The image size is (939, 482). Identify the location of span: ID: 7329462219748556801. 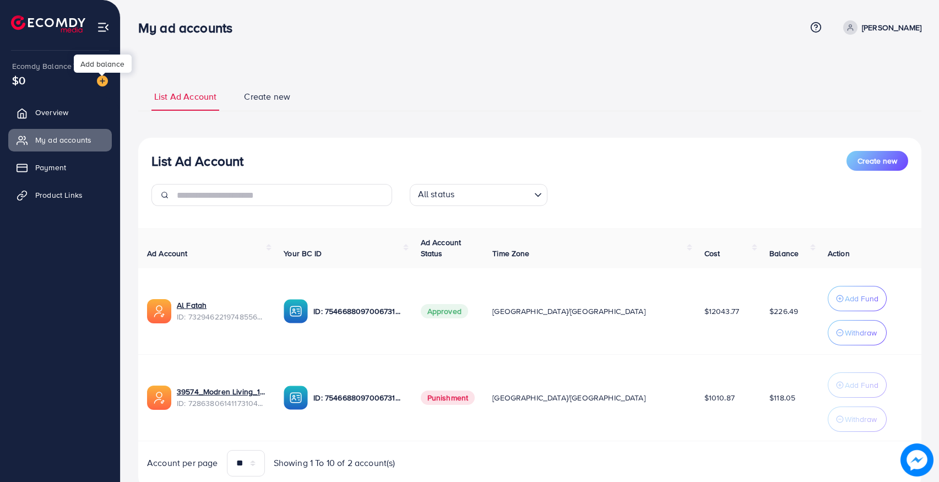
(221, 317).